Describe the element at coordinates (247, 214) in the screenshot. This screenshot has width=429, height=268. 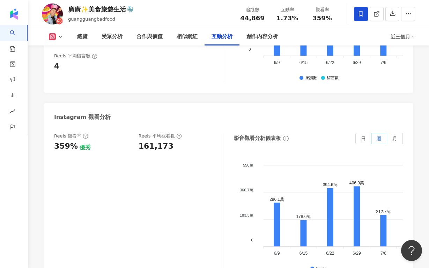
I see `tspan: 183.3萬` at that location.